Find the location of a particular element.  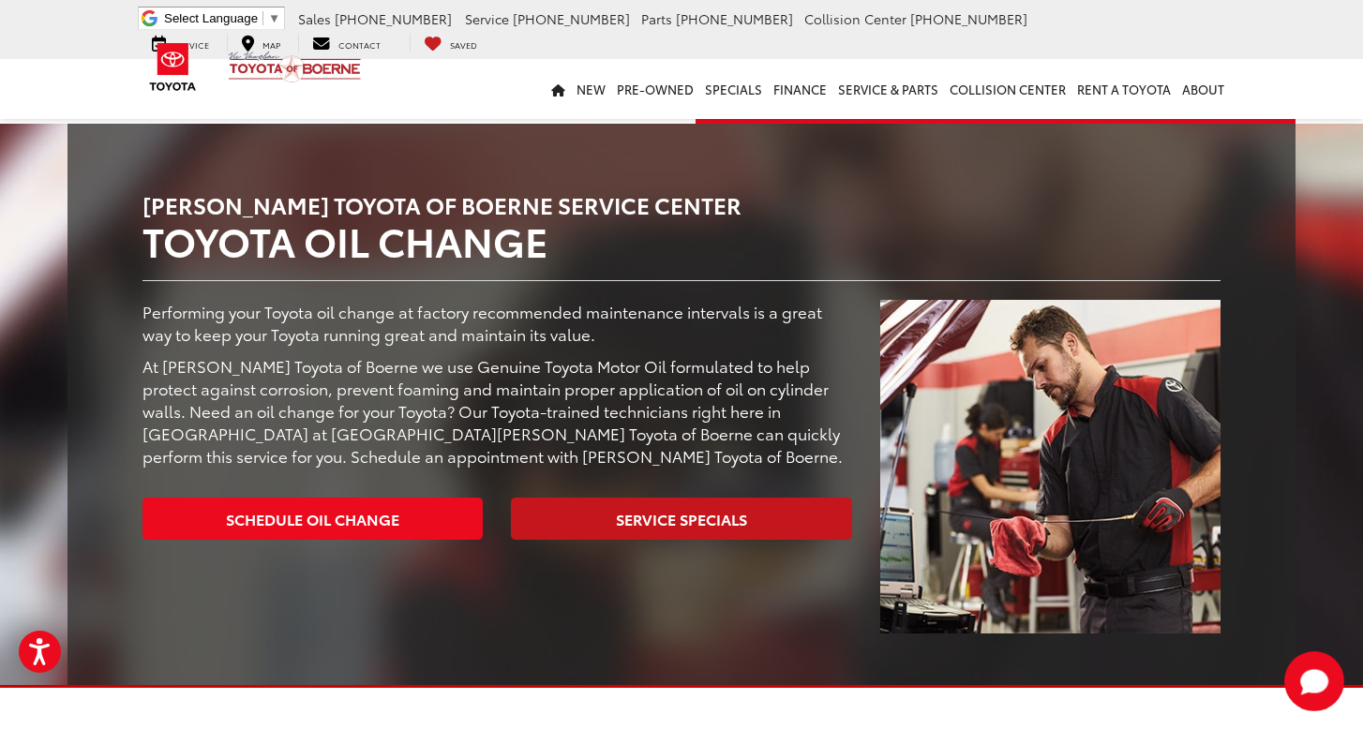

span: Select Language is located at coordinates (211, 18).